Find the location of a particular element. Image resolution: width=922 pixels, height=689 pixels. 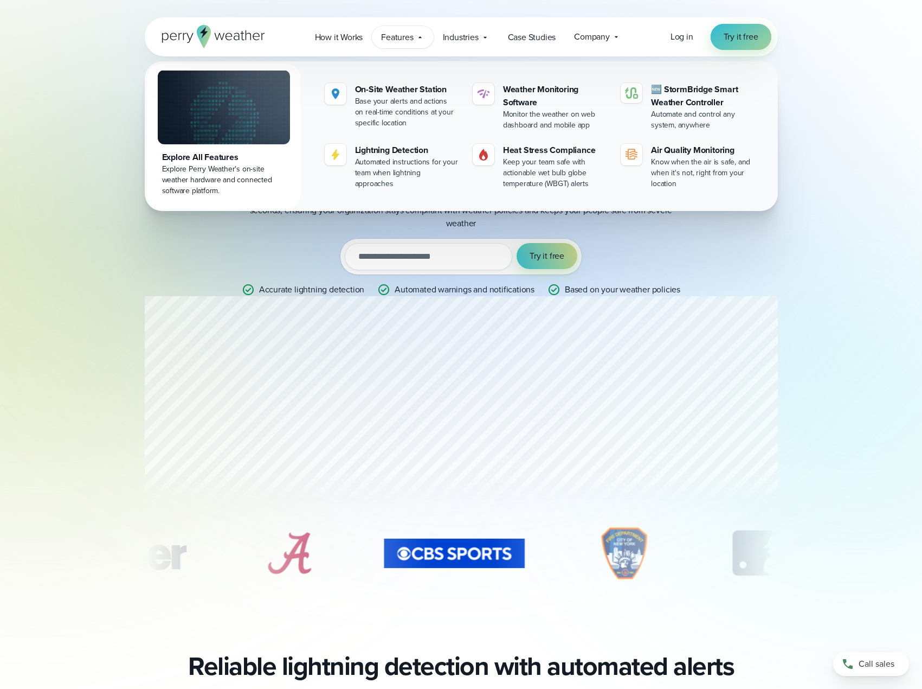

span: Company is located at coordinates (592, 37).